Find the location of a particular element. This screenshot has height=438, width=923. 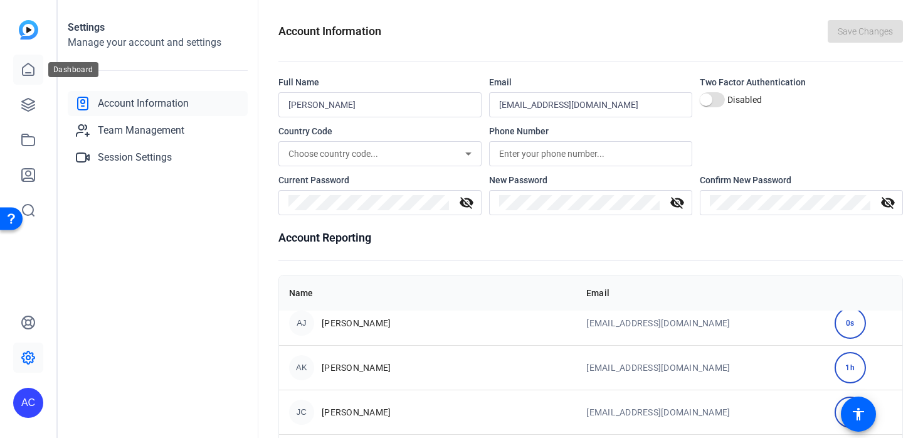

div: Current Password is located at coordinates (380, 180).